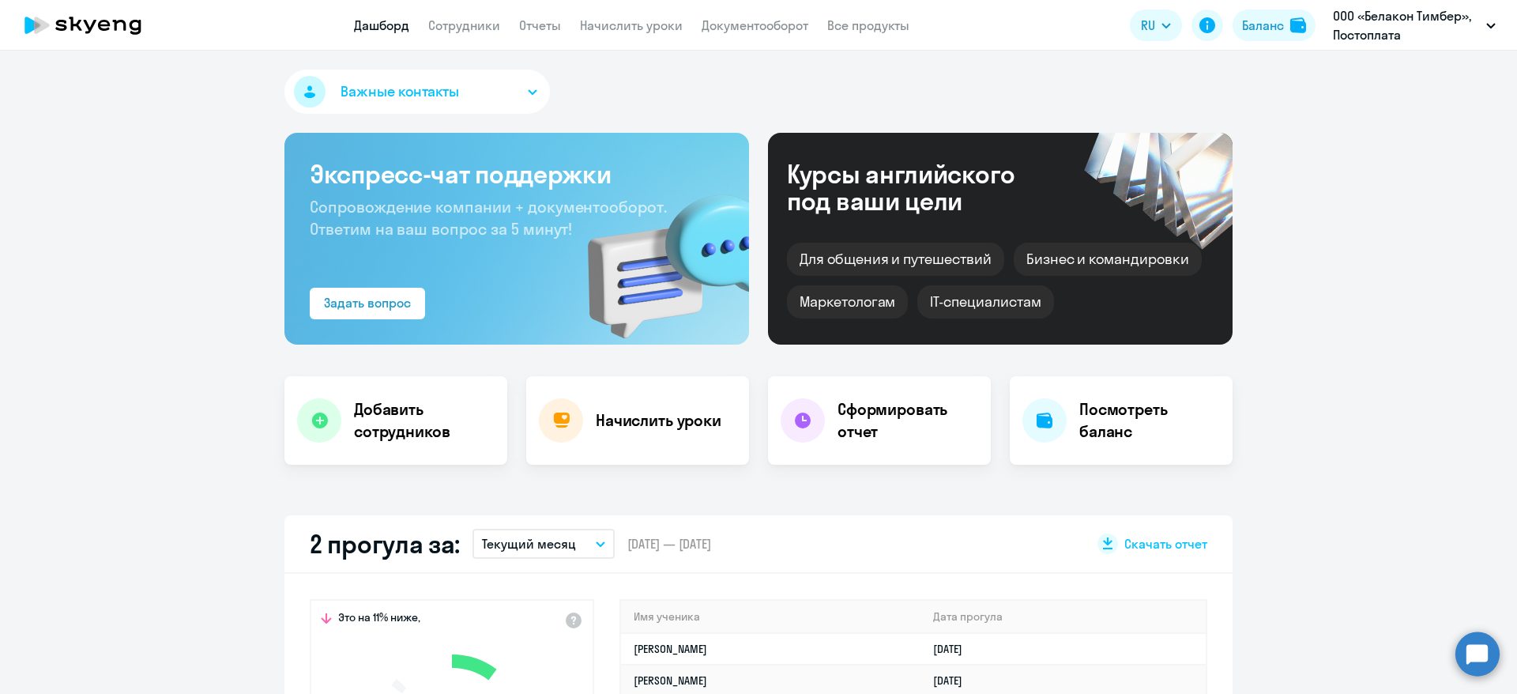 Image resolution: width=1517 pixels, height=694 pixels. I want to click on button: Важные контакты, so click(417, 92).